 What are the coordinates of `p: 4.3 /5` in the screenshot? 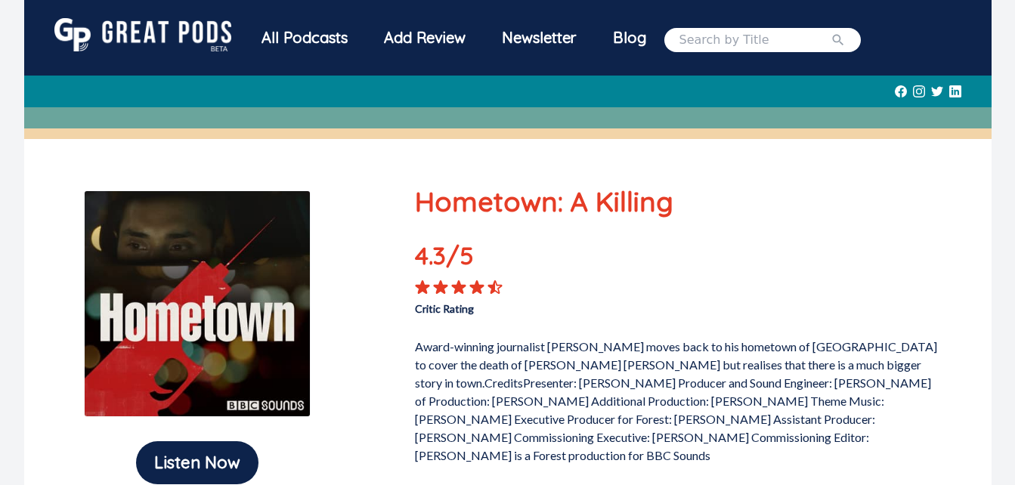 It's located at (468, 258).